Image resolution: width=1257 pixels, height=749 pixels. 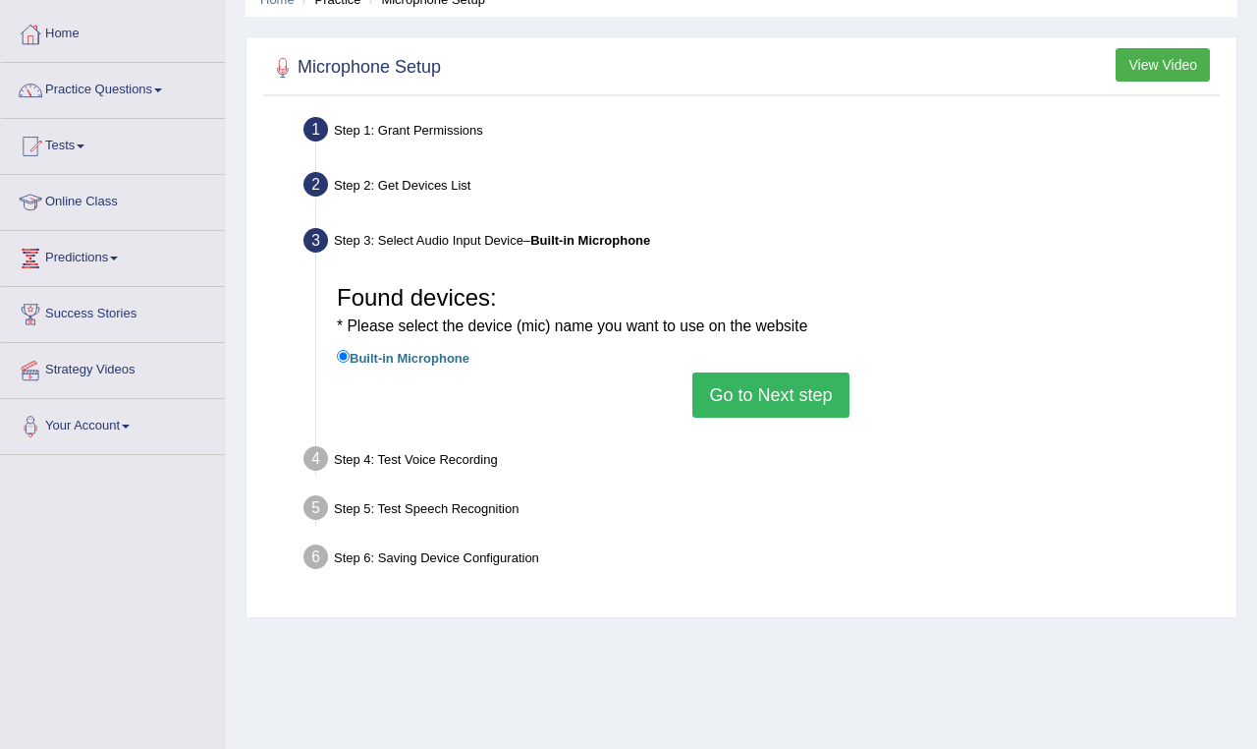 What do you see at coordinates (761, 188) in the screenshot?
I see `div: Step 2: Get Devices List` at bounding box center [761, 188].